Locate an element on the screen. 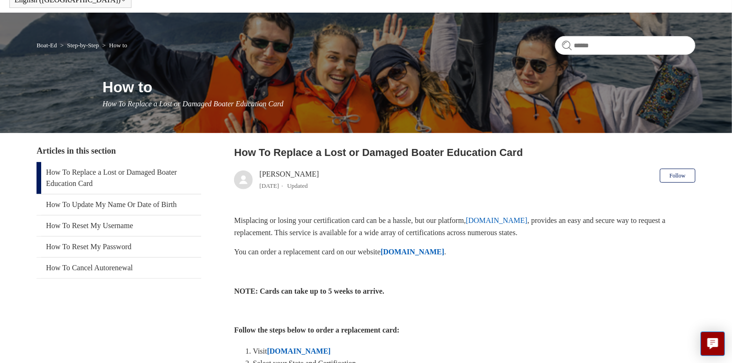 This screenshot has height=363, width=732. button: Follow Article is located at coordinates (678, 176).